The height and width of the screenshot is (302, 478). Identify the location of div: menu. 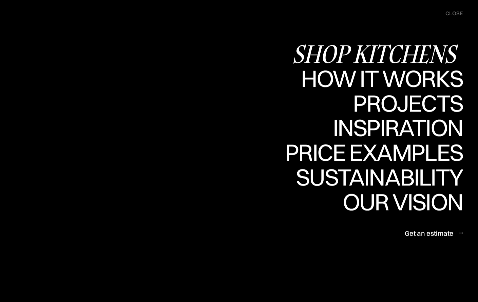
(450, 14).